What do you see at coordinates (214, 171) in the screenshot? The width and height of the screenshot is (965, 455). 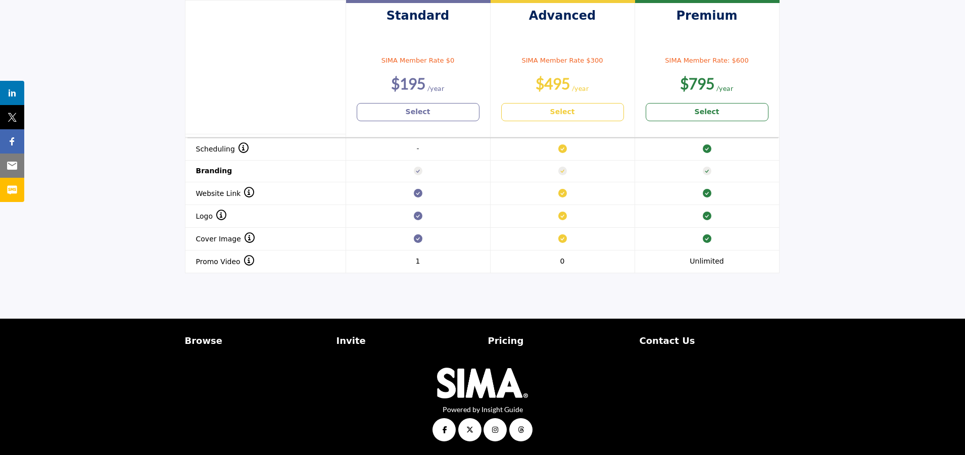 I see `strong: Branding` at bounding box center [214, 171].